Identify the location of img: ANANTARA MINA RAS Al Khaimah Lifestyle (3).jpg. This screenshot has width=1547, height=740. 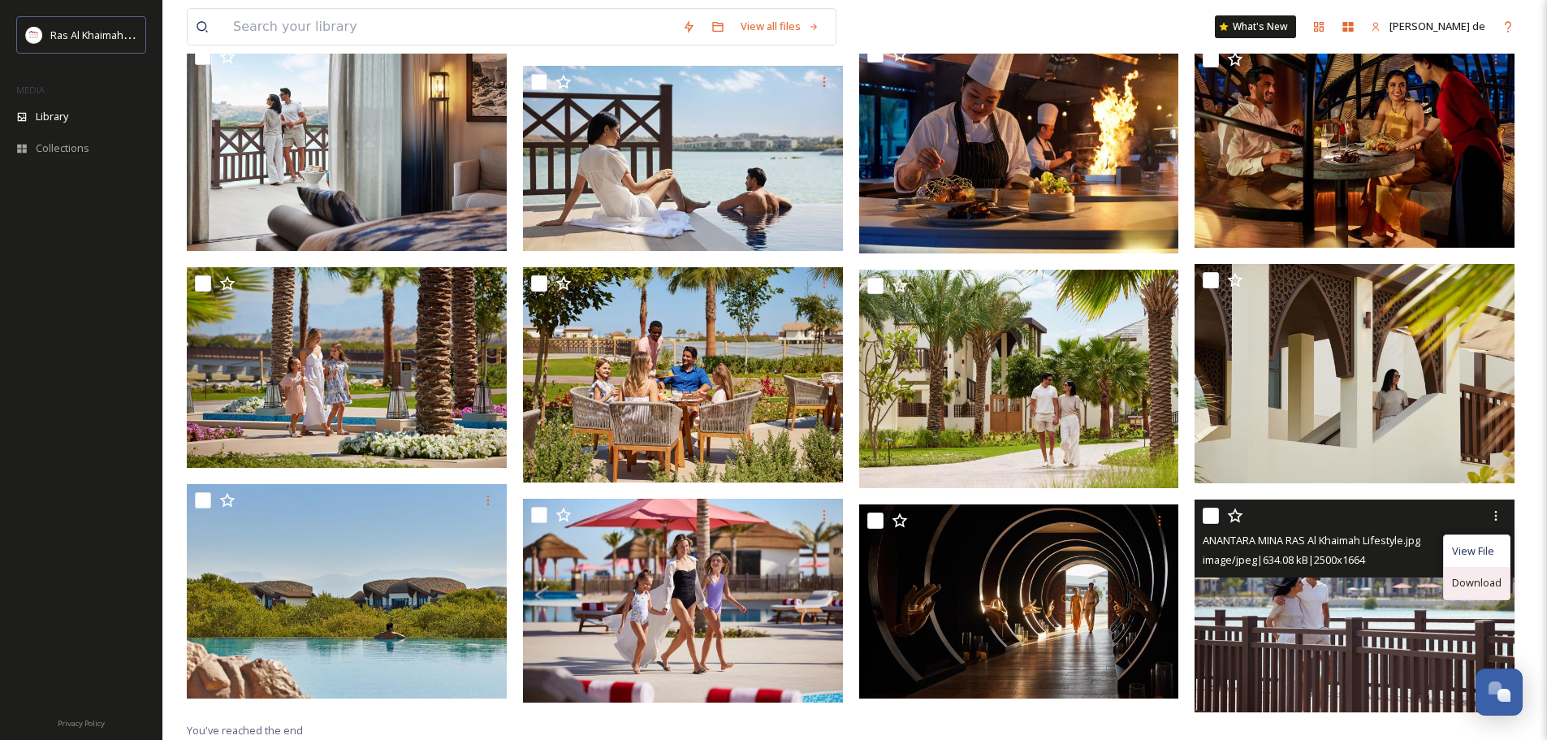
(348, 591).